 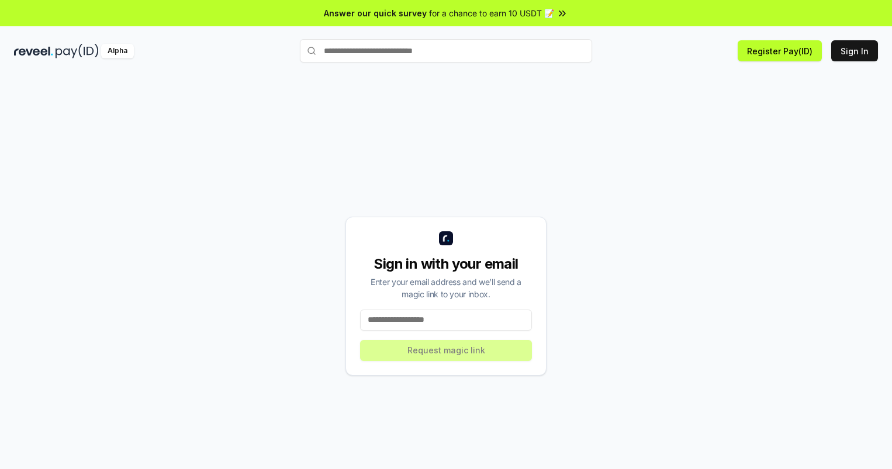 I want to click on button: Sign In, so click(x=854, y=51).